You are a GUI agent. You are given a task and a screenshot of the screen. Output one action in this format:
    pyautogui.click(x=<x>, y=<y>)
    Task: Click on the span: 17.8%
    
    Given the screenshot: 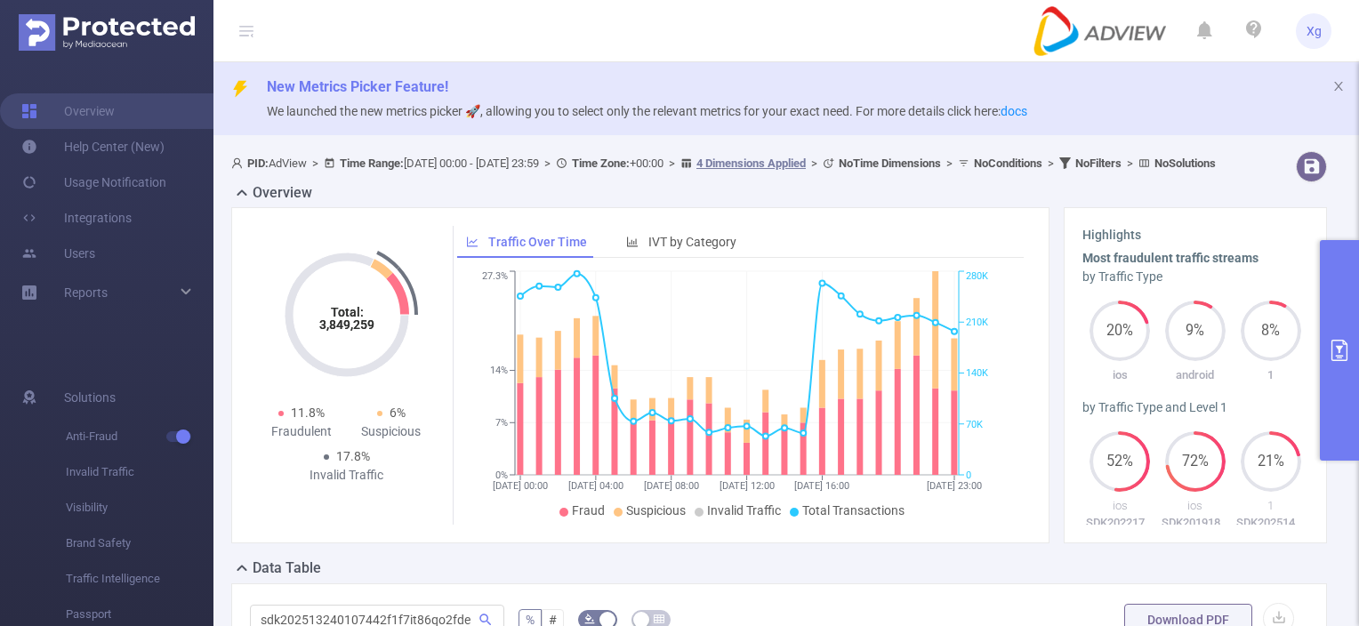 What is the action you would take?
    pyautogui.click(x=353, y=456)
    